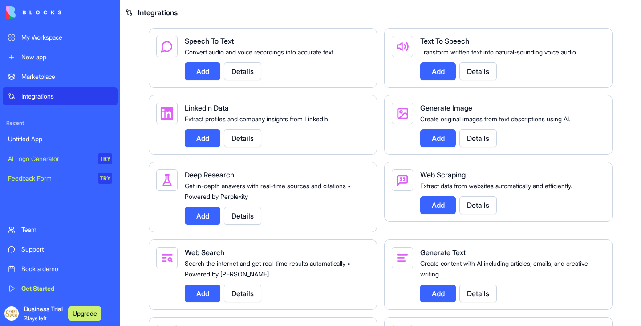 The width and height of the screenshot is (641, 326). I want to click on span: Business Trial, so click(43, 313).